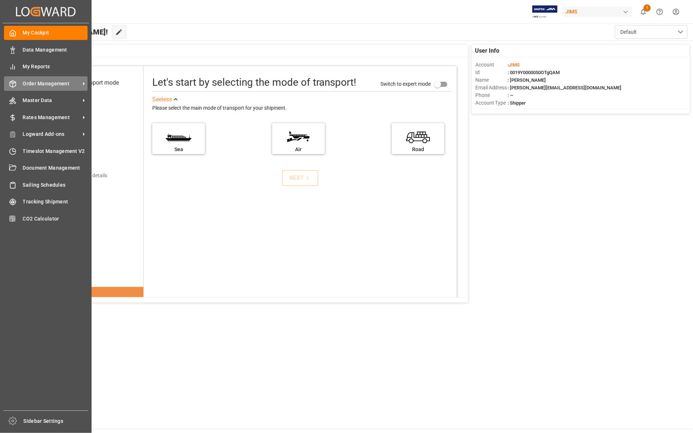 The height and width of the screenshot is (433, 693). I want to click on div: Let's start by selecting the mode of transport!, so click(254, 82).